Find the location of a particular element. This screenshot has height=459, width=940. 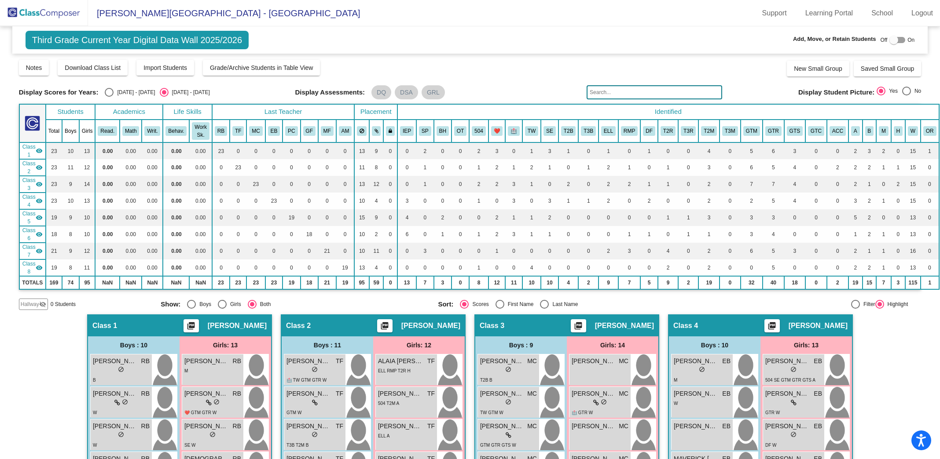

button: 504 is located at coordinates (479, 131).